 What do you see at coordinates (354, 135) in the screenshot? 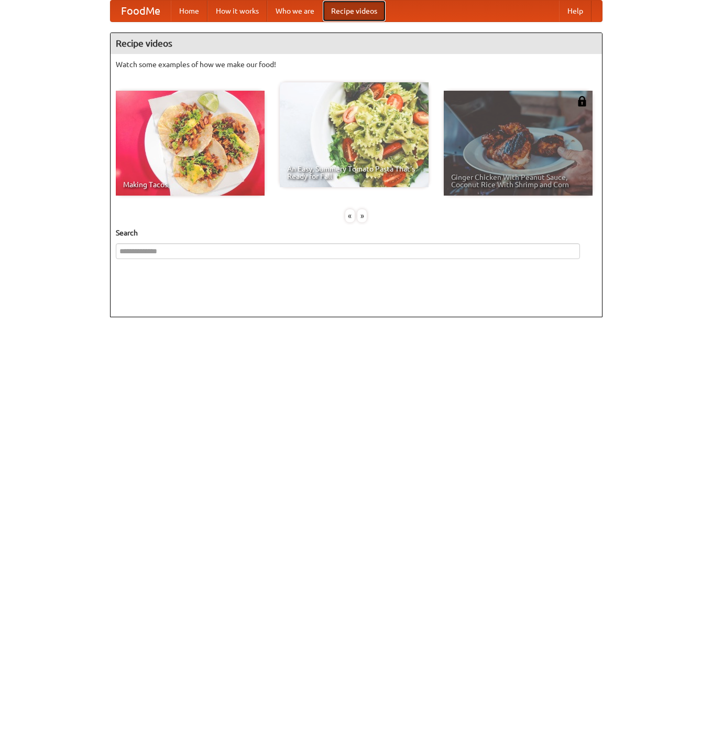
I see `a: An Easy, Summery Tomato Pasta That's Ready for Fall` at bounding box center [354, 135].